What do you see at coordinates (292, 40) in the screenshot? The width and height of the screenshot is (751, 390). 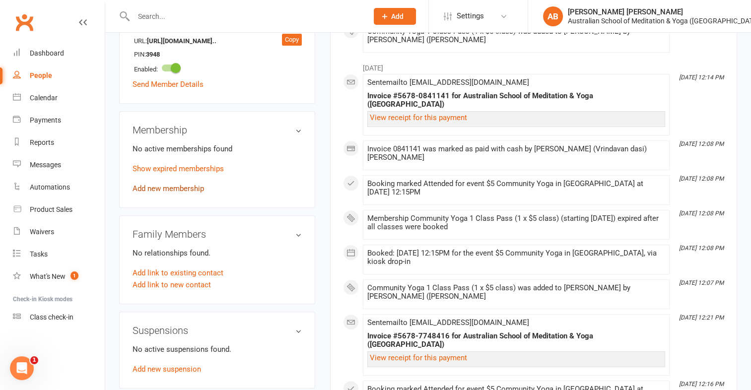 I see `div: Copy` at bounding box center [292, 40].